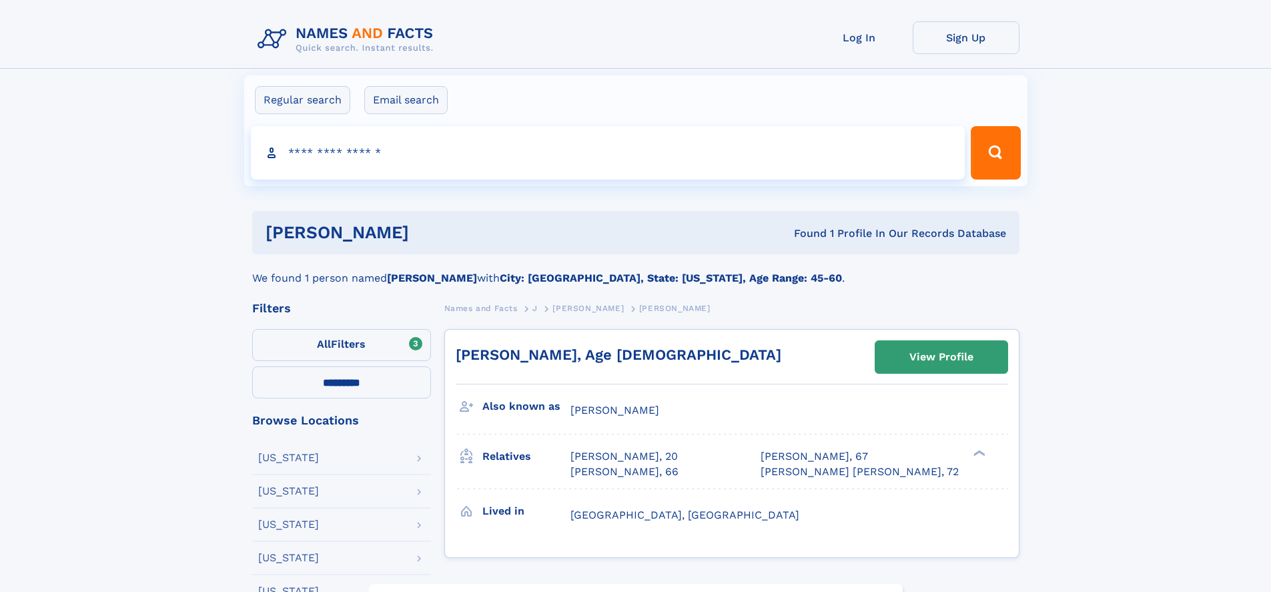  What do you see at coordinates (996, 153) in the screenshot?
I see `button: Search Button` at bounding box center [996, 153].